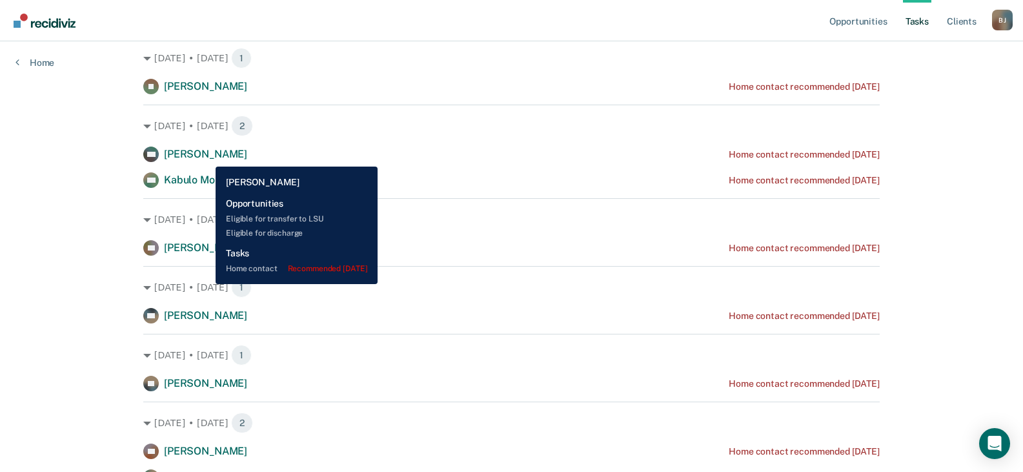 This screenshot has height=472, width=1023. What do you see at coordinates (1002, 20) in the screenshot?
I see `div: B J` at bounding box center [1002, 20].